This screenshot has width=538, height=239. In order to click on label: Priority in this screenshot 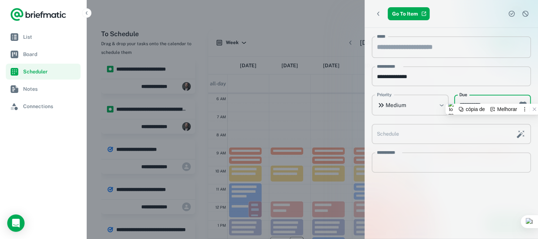, I will do `click(384, 95)`.